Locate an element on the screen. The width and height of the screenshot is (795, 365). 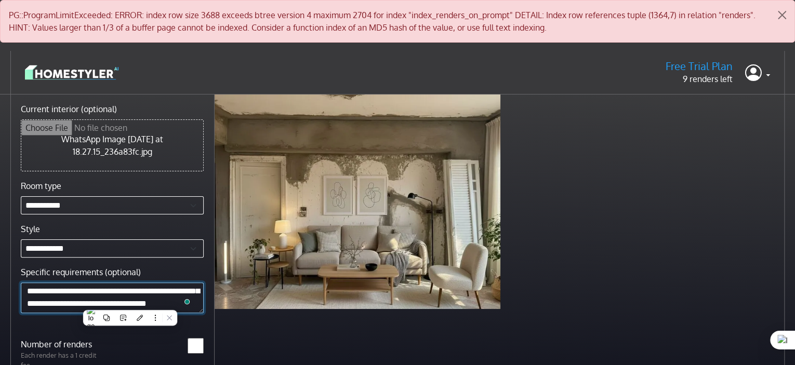
label: Style is located at coordinates (30, 229).